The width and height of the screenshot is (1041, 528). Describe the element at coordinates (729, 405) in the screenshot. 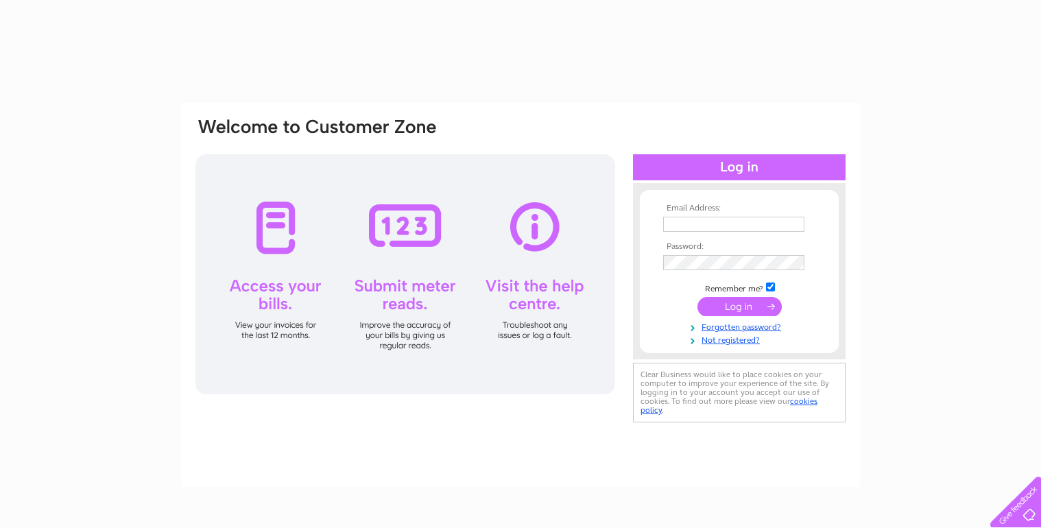

I see `a: cookies policy` at that location.